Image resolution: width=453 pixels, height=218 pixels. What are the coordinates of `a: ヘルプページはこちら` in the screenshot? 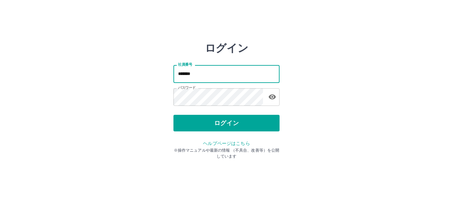 It's located at (226, 143).